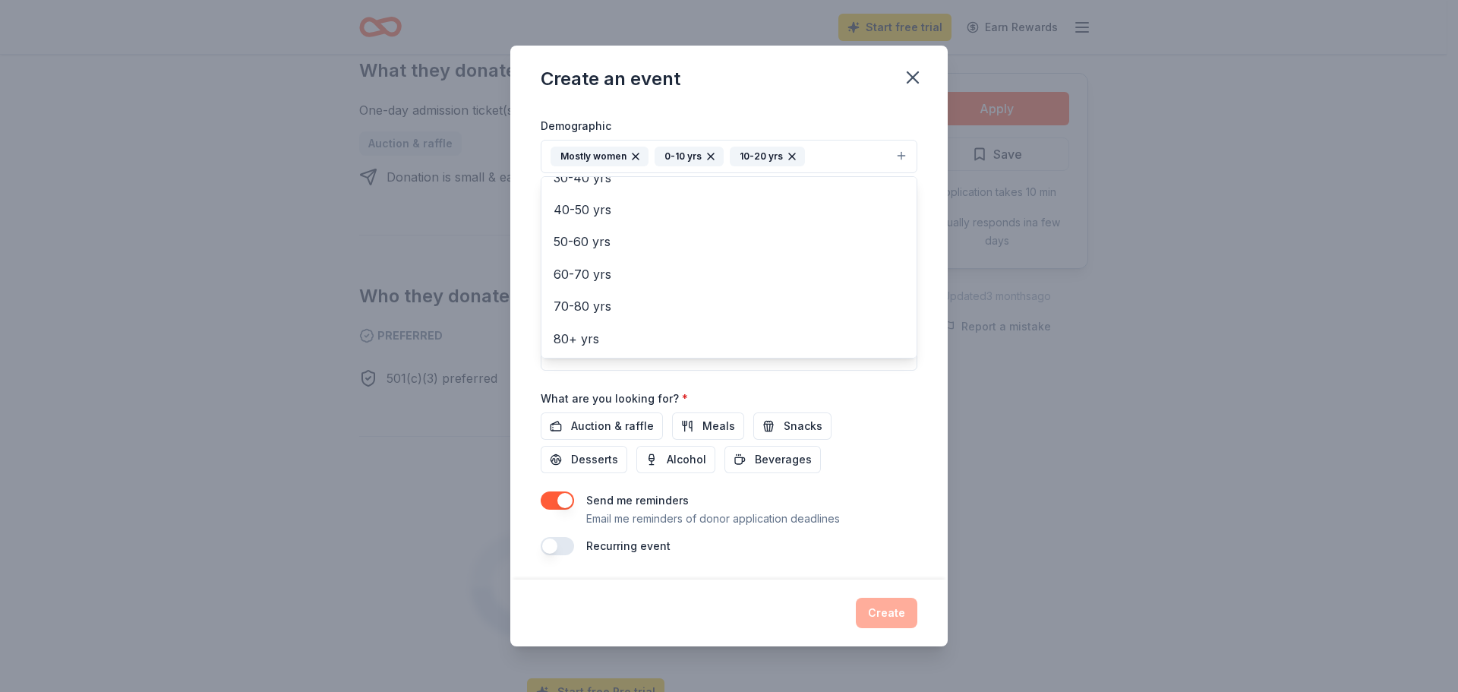 This screenshot has width=1458, height=692. Describe the element at coordinates (729, 339) in the screenshot. I see `span: 80+ yrs` at that location.